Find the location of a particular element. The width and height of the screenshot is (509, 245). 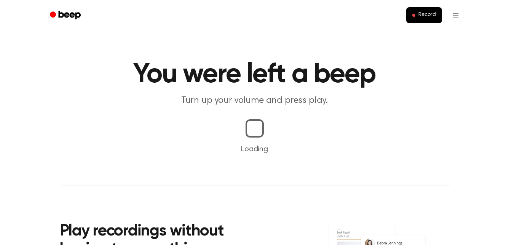

span: Record is located at coordinates (427, 15).